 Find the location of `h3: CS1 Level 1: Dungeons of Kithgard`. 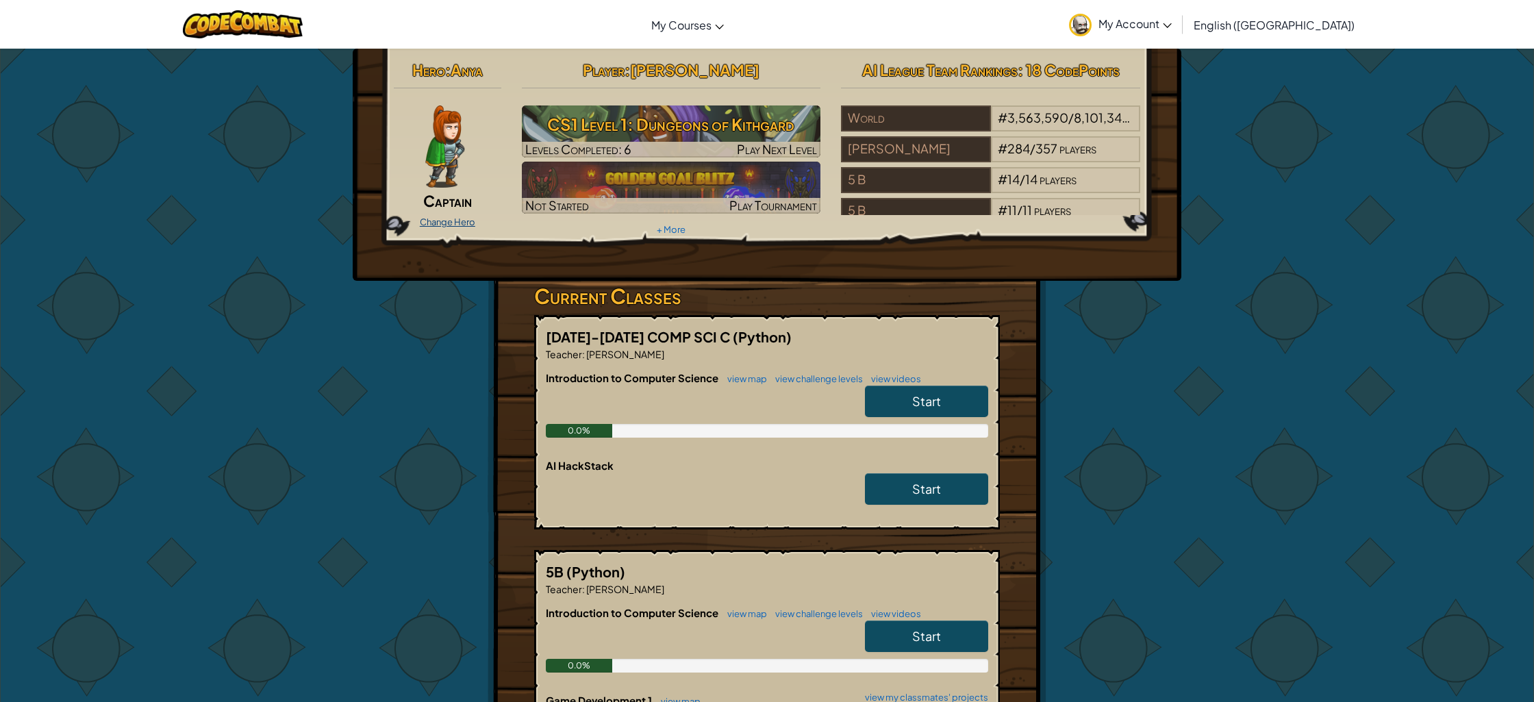

h3: CS1 Level 1: Dungeons of Kithgard is located at coordinates (671, 124).